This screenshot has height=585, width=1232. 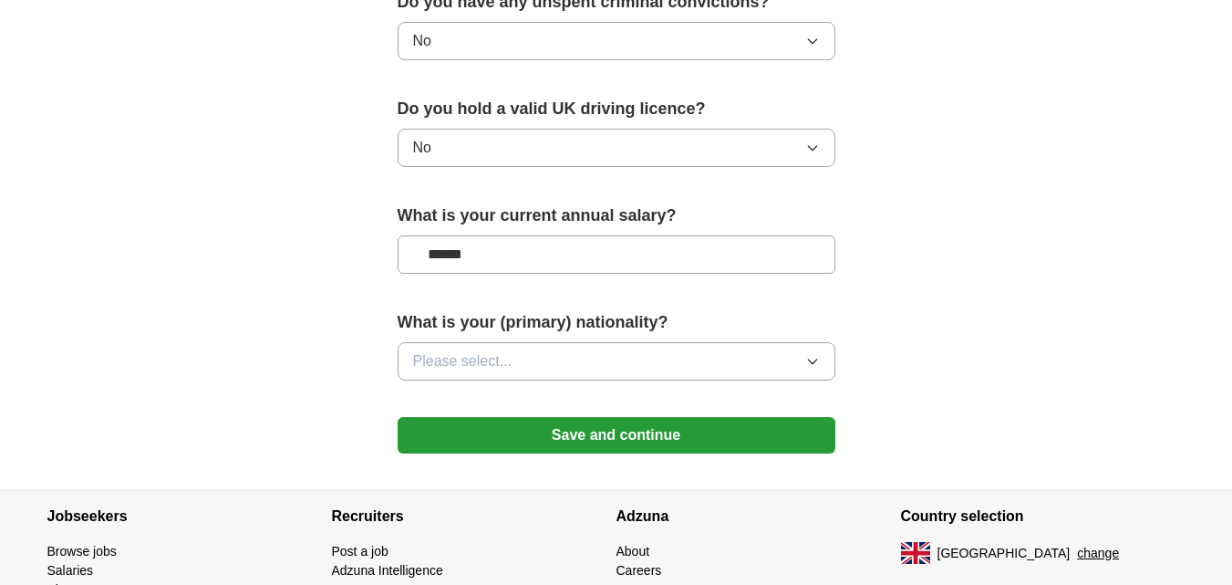 What do you see at coordinates (616, 361) in the screenshot?
I see `button: Please select...` at bounding box center [616, 361].